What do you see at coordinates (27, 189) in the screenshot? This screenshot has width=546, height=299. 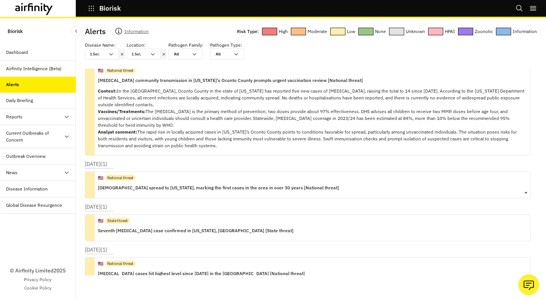 I see `div: Disease Information` at bounding box center [27, 189].